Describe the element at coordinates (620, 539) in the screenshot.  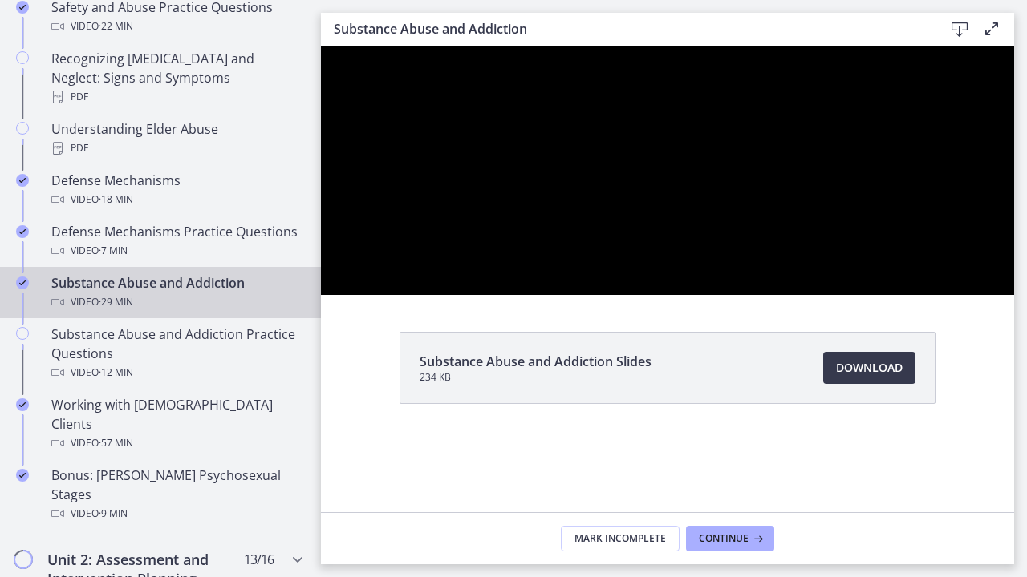
I see `button: Mark Incomplete` at that location.